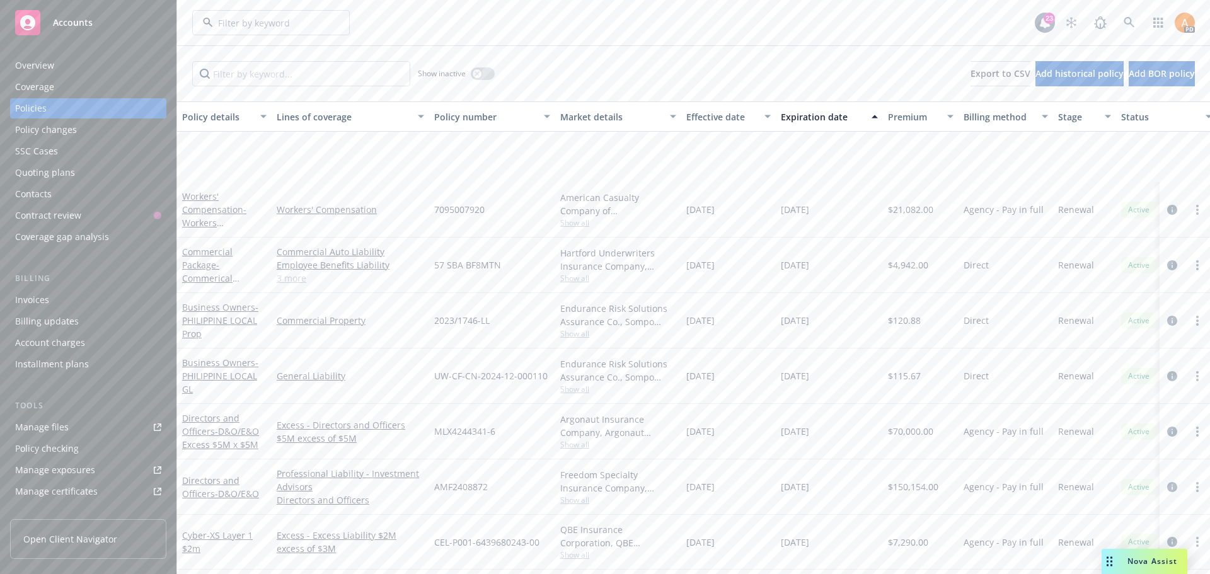  What do you see at coordinates (1080, 73) in the screenshot?
I see `span: Add historical policy` at bounding box center [1080, 73].